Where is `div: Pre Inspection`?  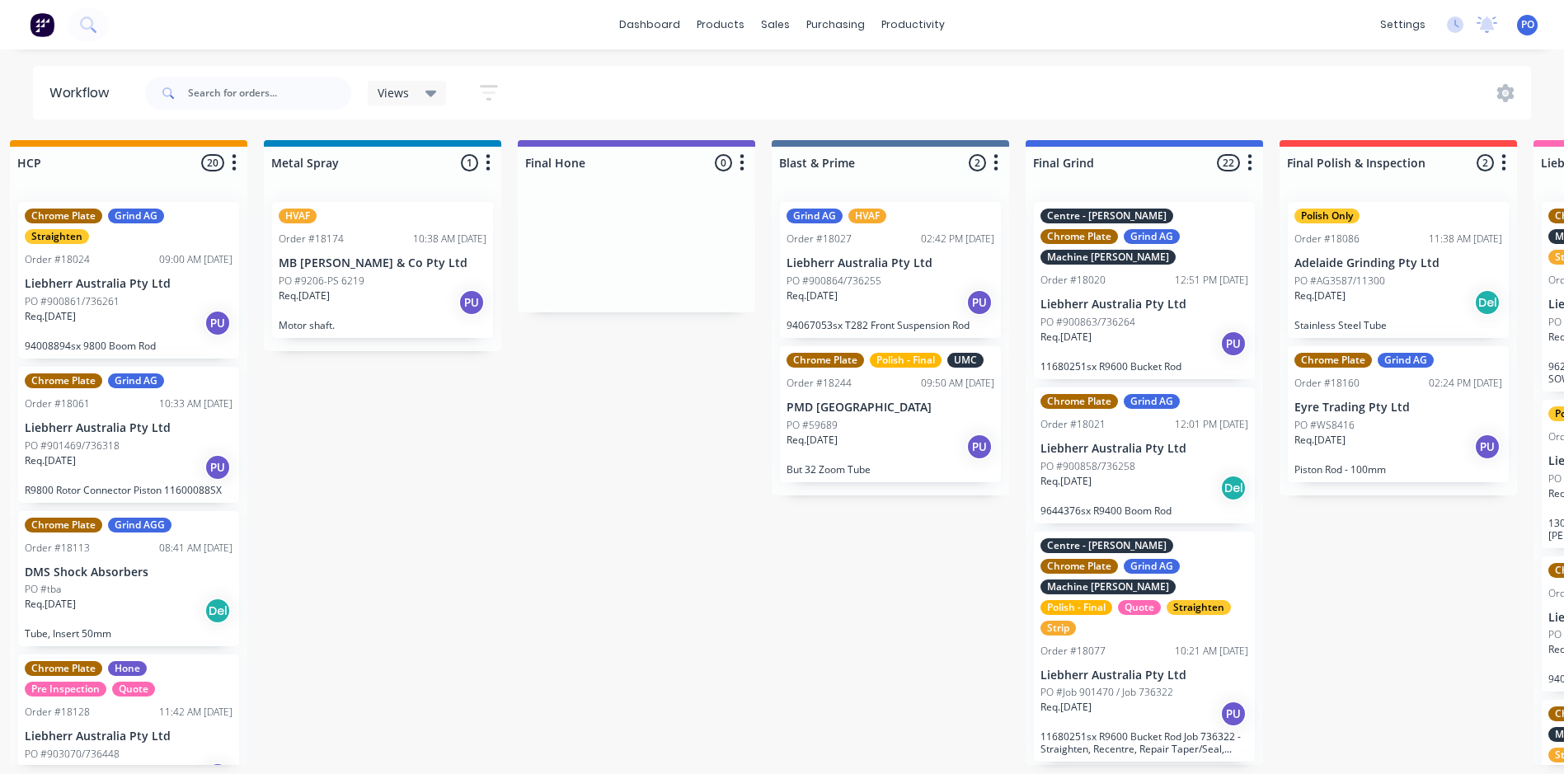
div: Pre Inspection is located at coordinates (65, 689).